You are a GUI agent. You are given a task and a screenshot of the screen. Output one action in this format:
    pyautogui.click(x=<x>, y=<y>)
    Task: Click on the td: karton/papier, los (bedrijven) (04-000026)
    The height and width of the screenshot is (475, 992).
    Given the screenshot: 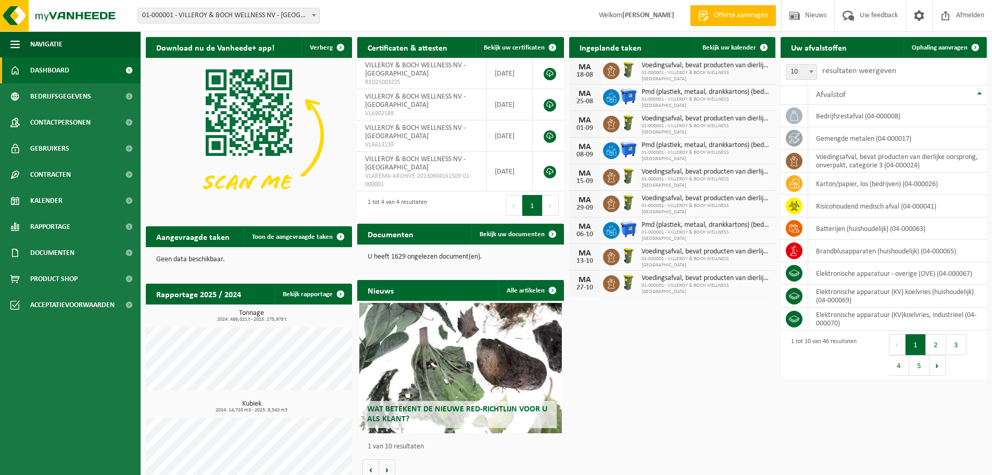 What is the action you would take?
    pyautogui.click(x=898, y=183)
    